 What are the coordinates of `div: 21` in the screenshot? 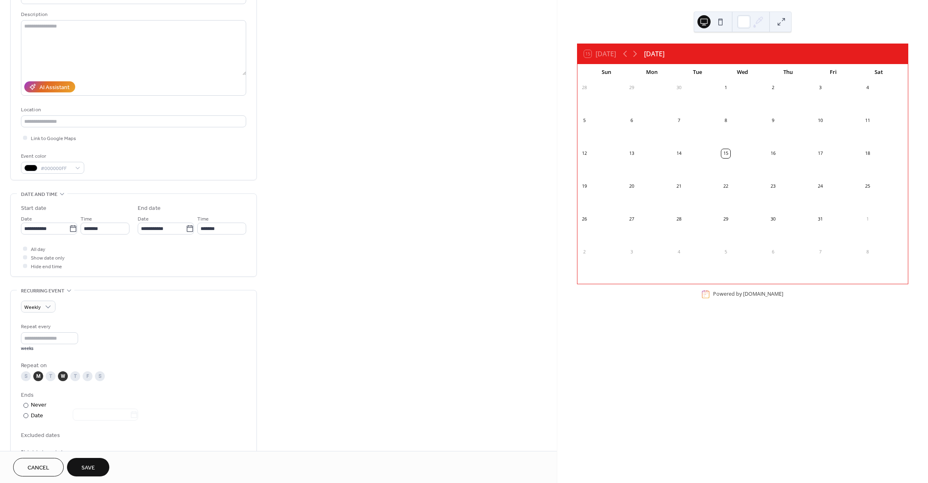 It's located at (679, 187).